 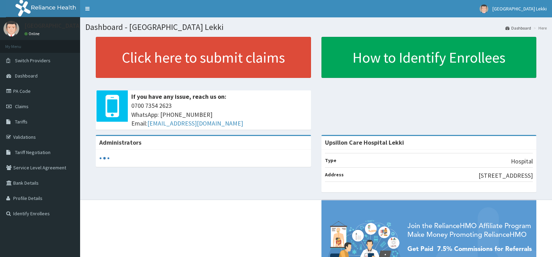 I want to click on span: Claims, so click(x=22, y=107).